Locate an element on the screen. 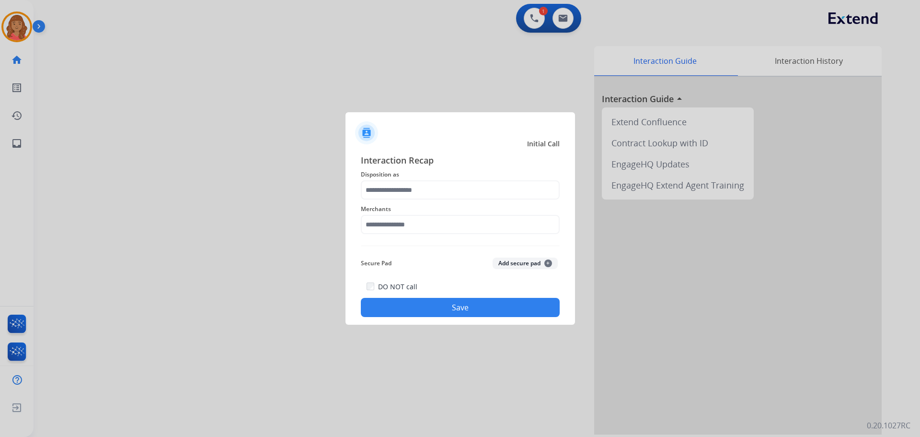 The image size is (920, 437). img: contactIcon is located at coordinates (367, 133).